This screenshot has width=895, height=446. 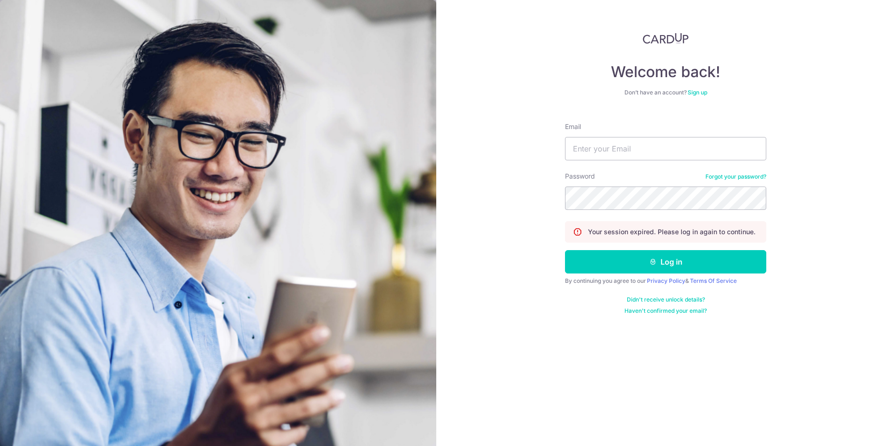 I want to click on h4: Welcome back!, so click(x=665, y=72).